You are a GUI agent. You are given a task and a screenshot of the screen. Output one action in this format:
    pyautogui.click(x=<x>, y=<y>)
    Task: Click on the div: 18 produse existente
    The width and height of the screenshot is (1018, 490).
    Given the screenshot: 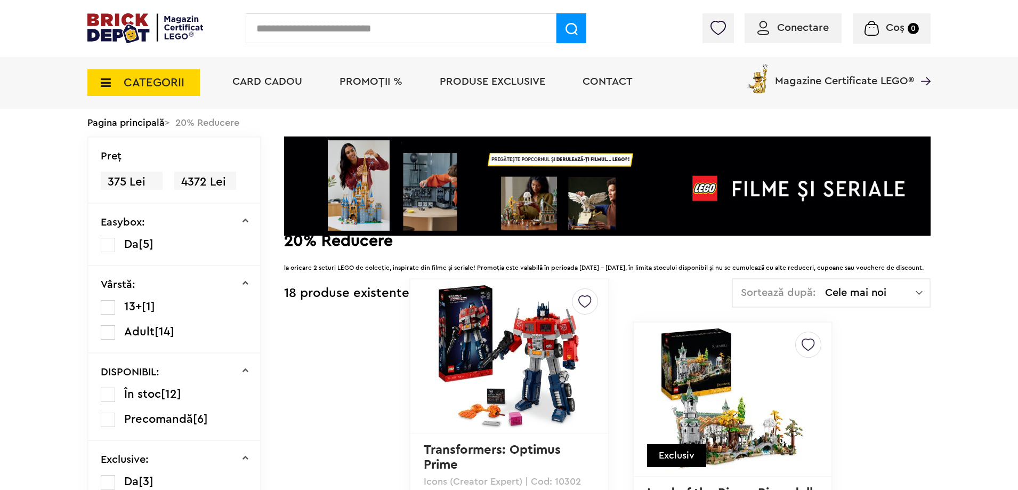 What is the action you would take?
    pyautogui.click(x=346, y=293)
    